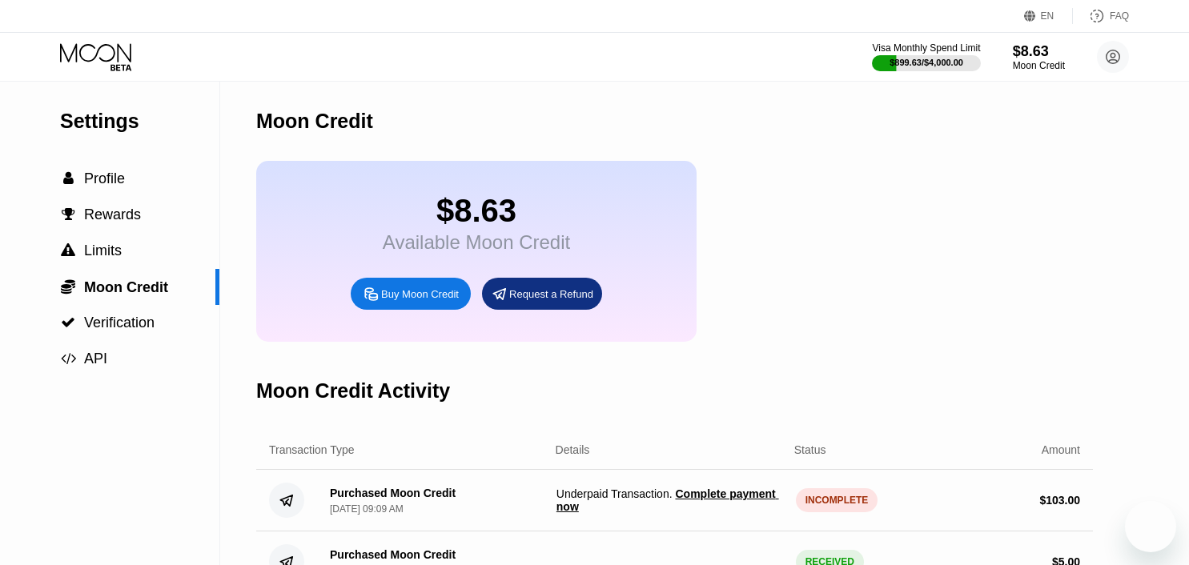  Describe the element at coordinates (1059, 501) in the screenshot. I see `div: $ 103.00` at that location.